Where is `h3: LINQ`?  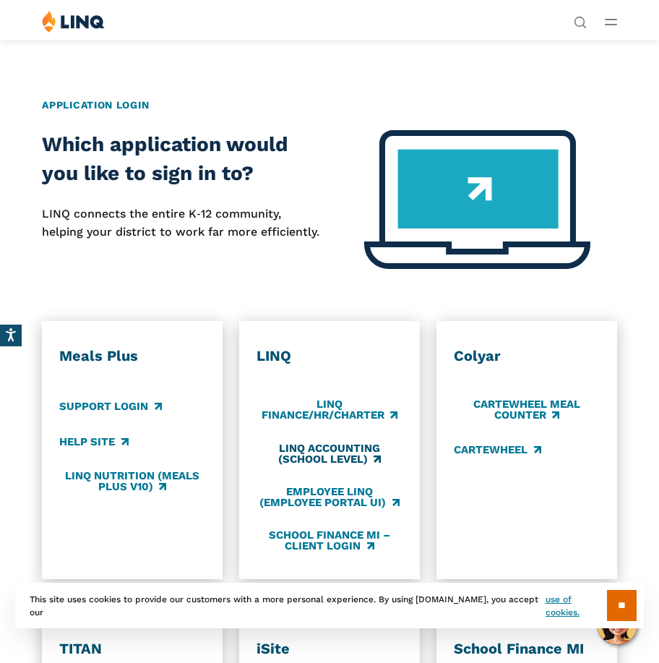
h3: LINQ is located at coordinates (329, 356).